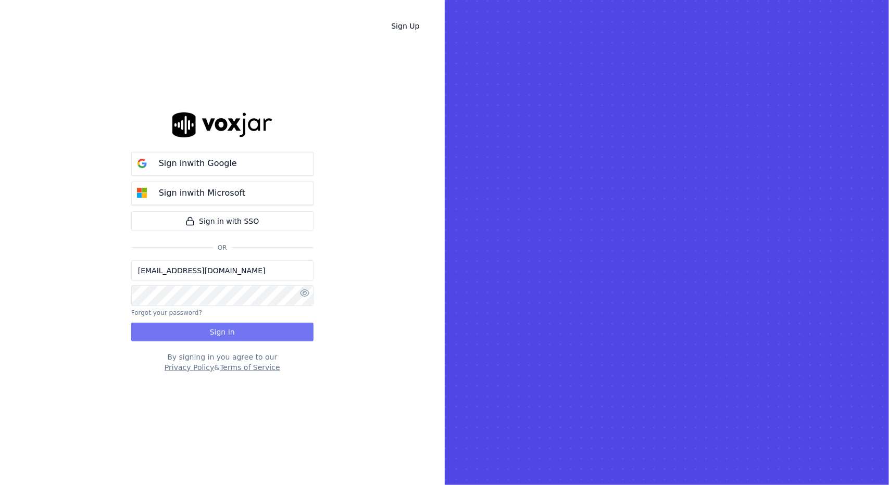 This screenshot has height=485, width=889. I want to click on button: Privacy Policy, so click(189, 368).